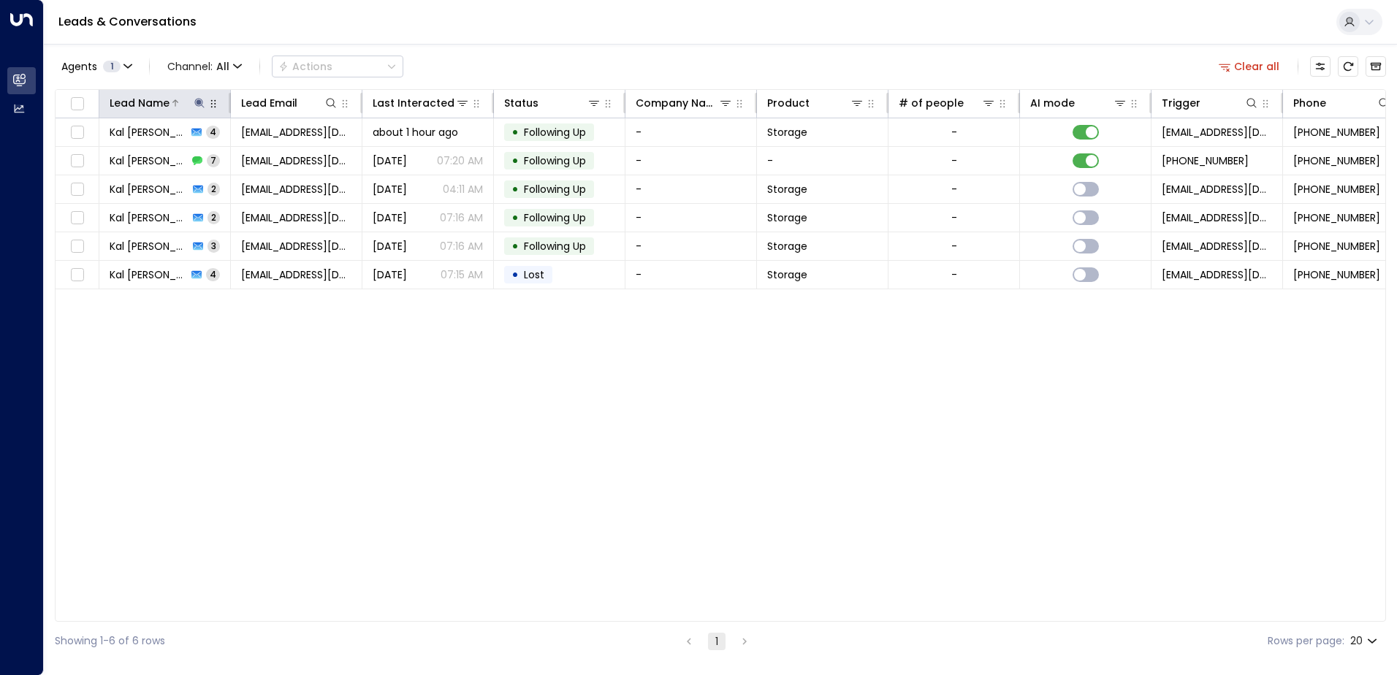  Describe the element at coordinates (717, 641) in the screenshot. I see `nav: pagination navigation` at that location.